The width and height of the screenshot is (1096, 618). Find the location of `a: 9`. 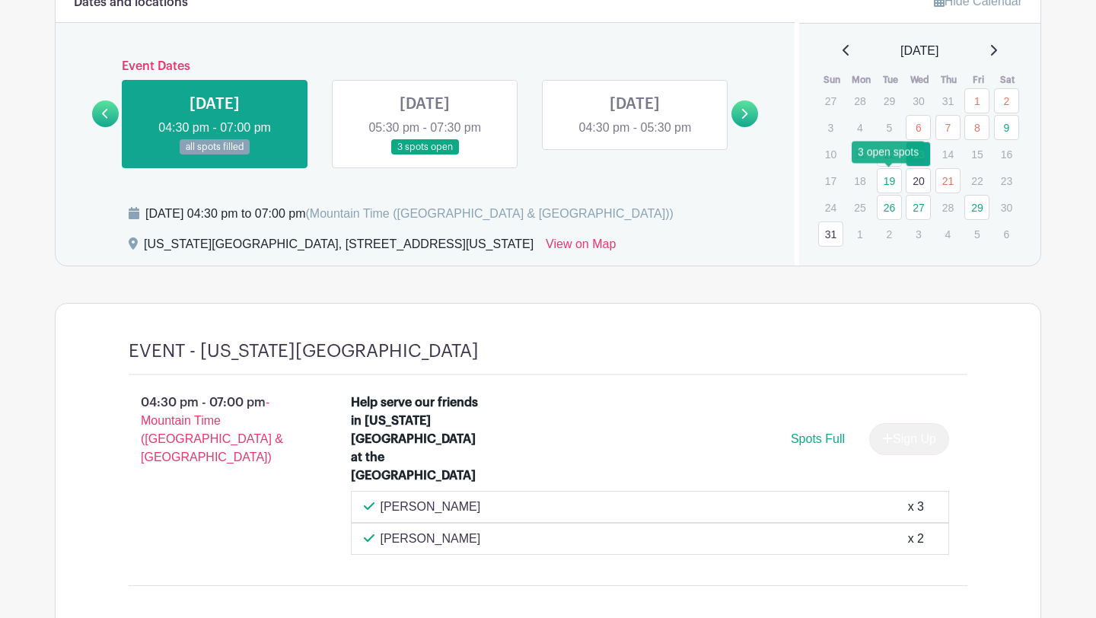

a: 9 is located at coordinates (1006, 127).